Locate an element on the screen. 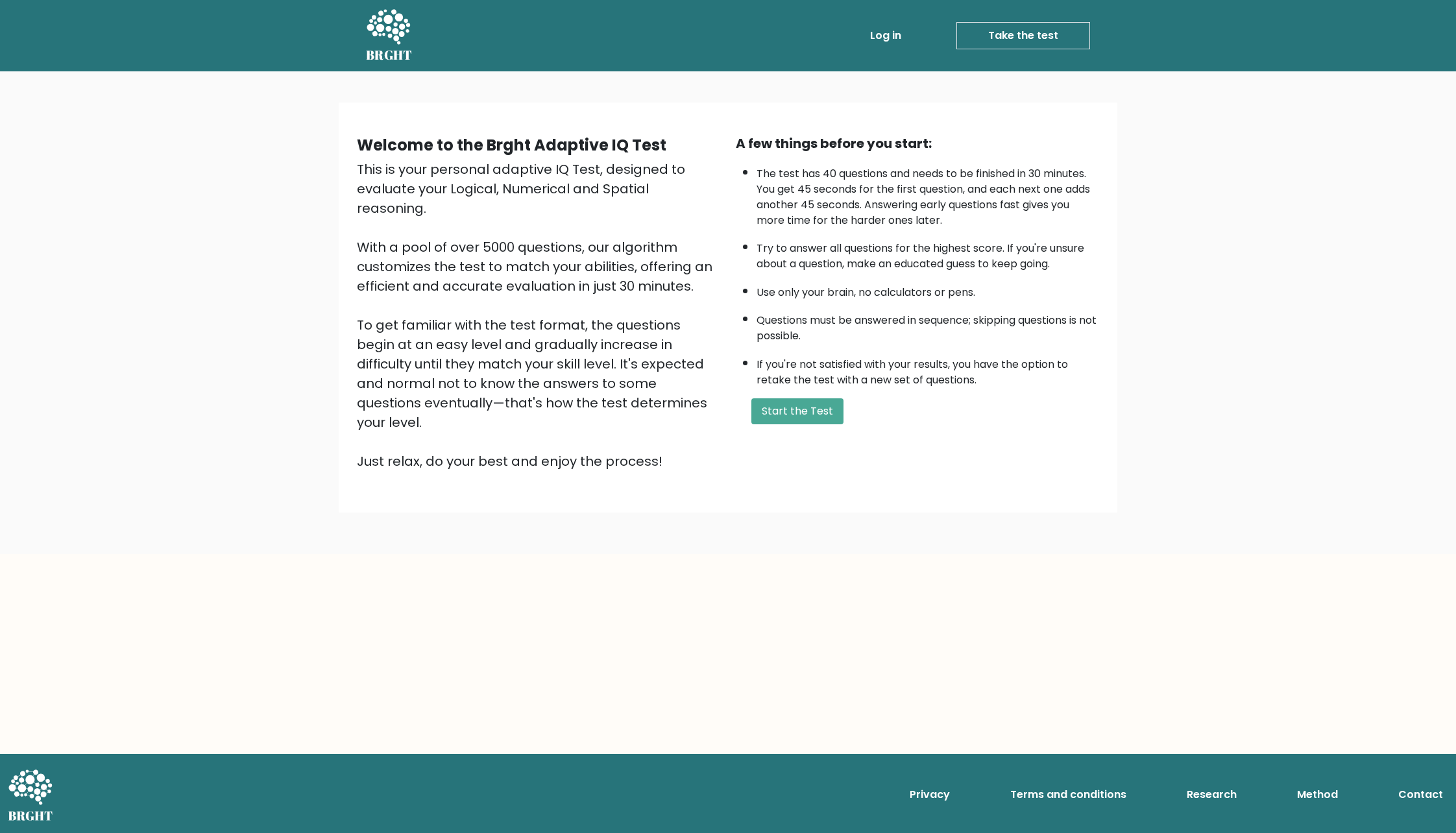  li: Questions must be answered in sequence; skipping questions is not possible. is located at coordinates (928, 325).